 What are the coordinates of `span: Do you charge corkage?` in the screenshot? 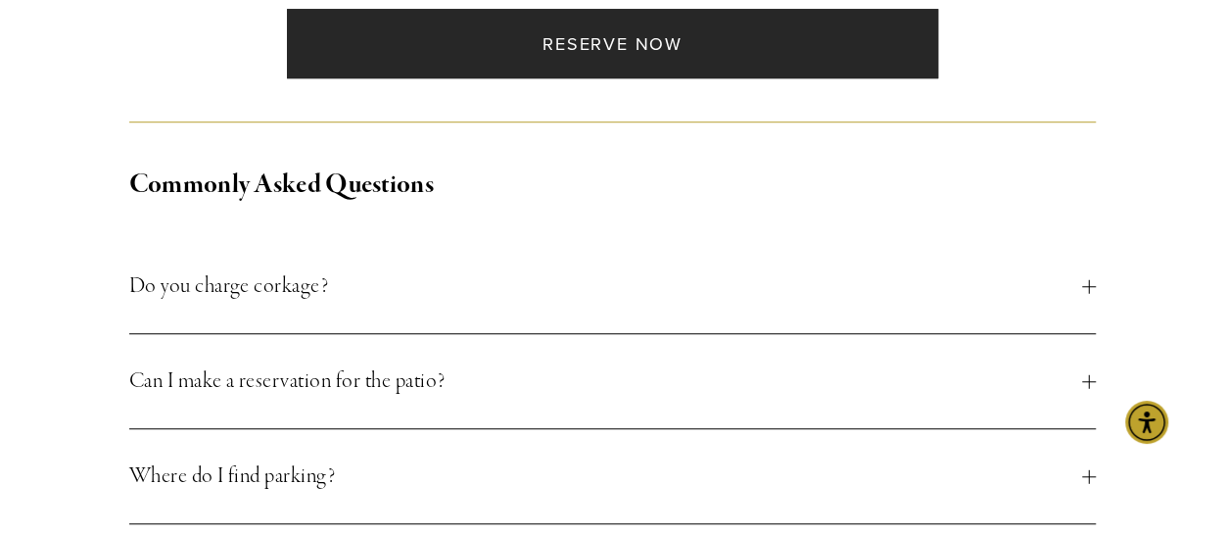 It's located at (606, 286).